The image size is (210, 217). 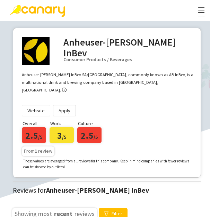 I want to click on a: Apply, so click(x=65, y=110).